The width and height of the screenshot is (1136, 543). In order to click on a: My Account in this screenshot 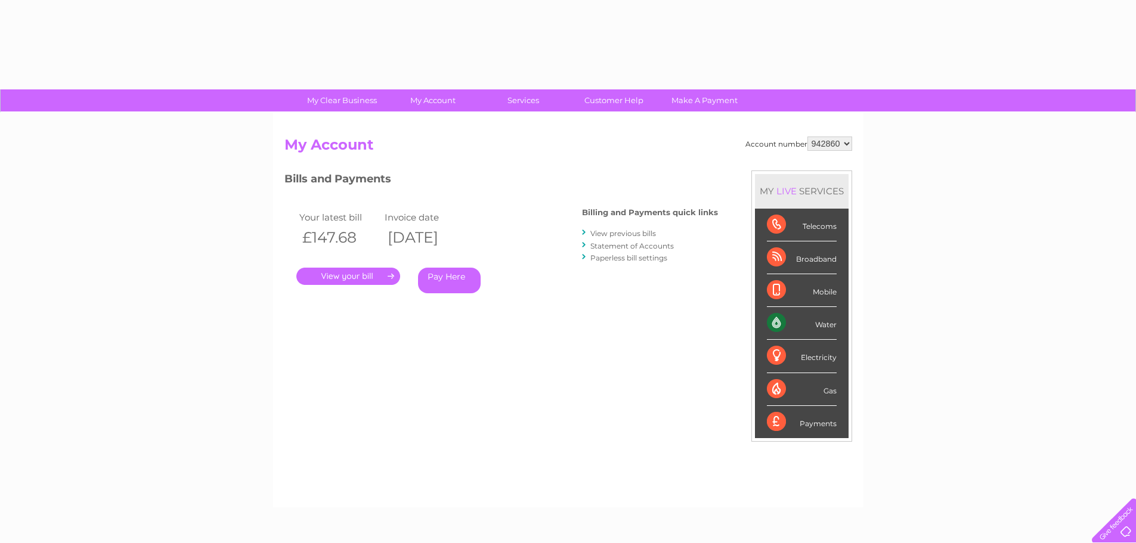, I will do `click(432, 100)`.